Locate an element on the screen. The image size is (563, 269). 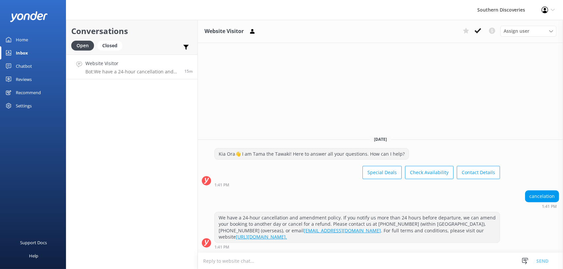
div: Settings is located at coordinates (24, 106).